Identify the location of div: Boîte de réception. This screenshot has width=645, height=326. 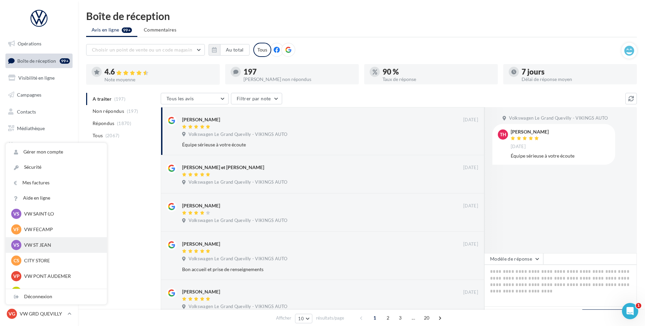
(361, 16).